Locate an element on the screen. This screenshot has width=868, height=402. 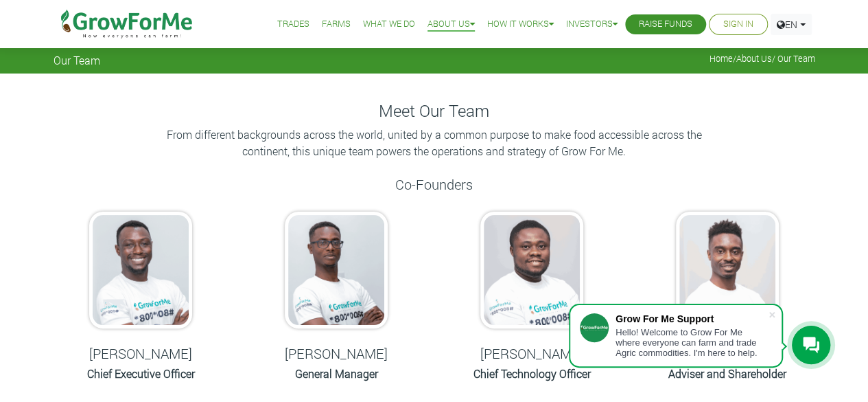
h4: Meet Our Team is located at coordinates (435, 111).